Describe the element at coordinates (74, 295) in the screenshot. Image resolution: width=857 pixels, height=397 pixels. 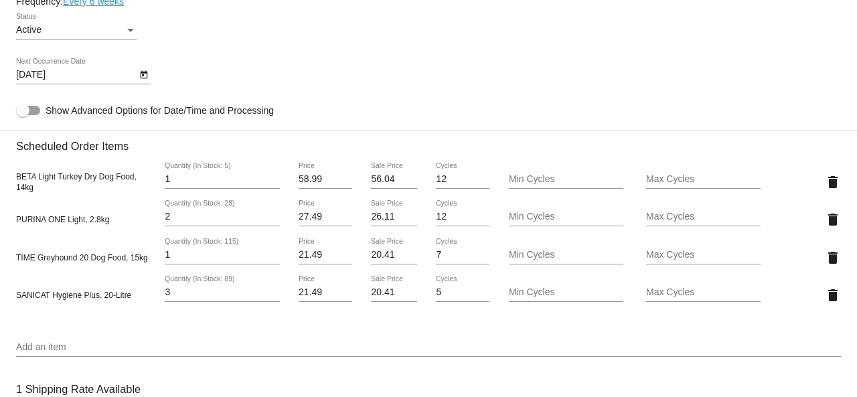
I see `span: SANICAT Hygiene Plus, 20-Litre` at that location.